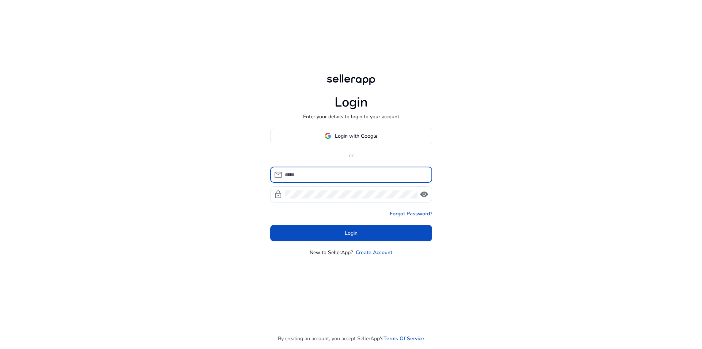 Image resolution: width=702 pixels, height=349 pixels. What do you see at coordinates (404, 338) in the screenshot?
I see `a: Terms Of Service` at bounding box center [404, 338].